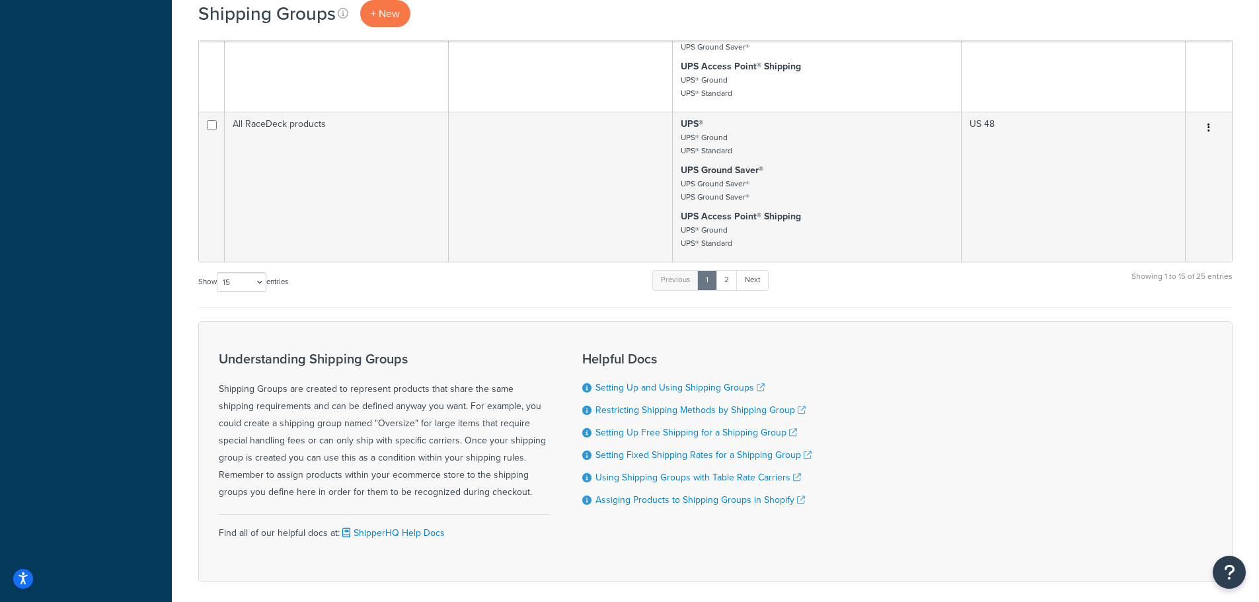 The width and height of the screenshot is (1259, 602). Describe the element at coordinates (726, 280) in the screenshot. I see `a: 2` at that location.